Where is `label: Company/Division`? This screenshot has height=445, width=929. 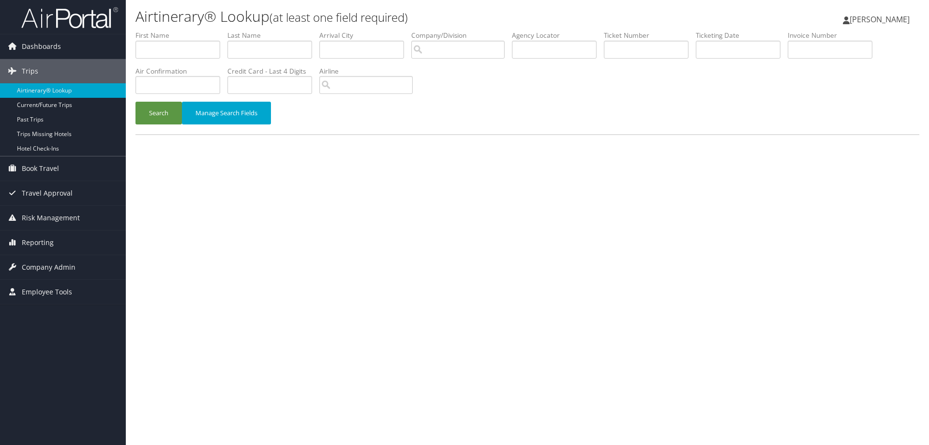 label: Company/Division is located at coordinates (462, 35).